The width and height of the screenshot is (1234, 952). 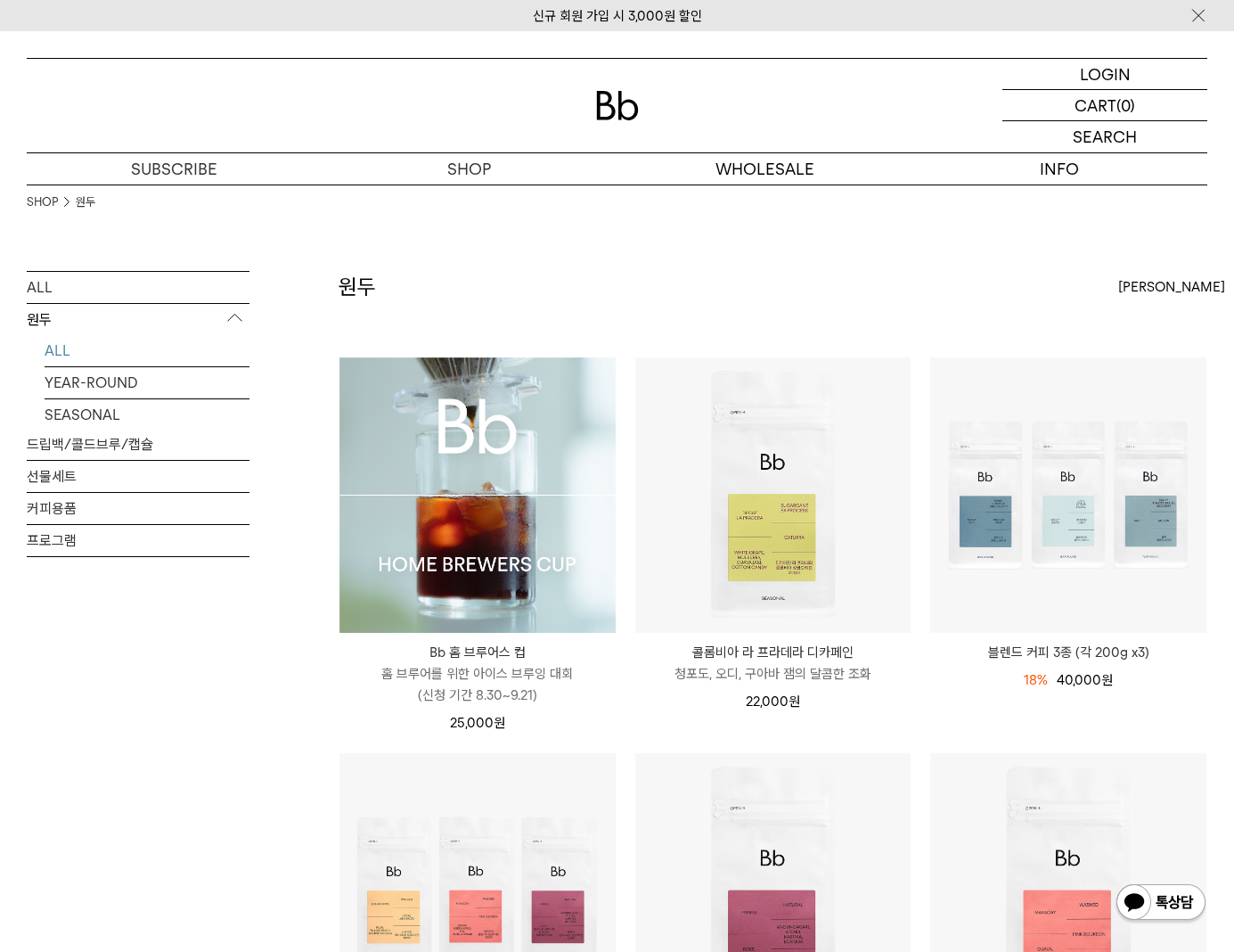 I want to click on p: 청포도, 오디, 구아바 잼의 달콤한 조화, so click(x=773, y=673).